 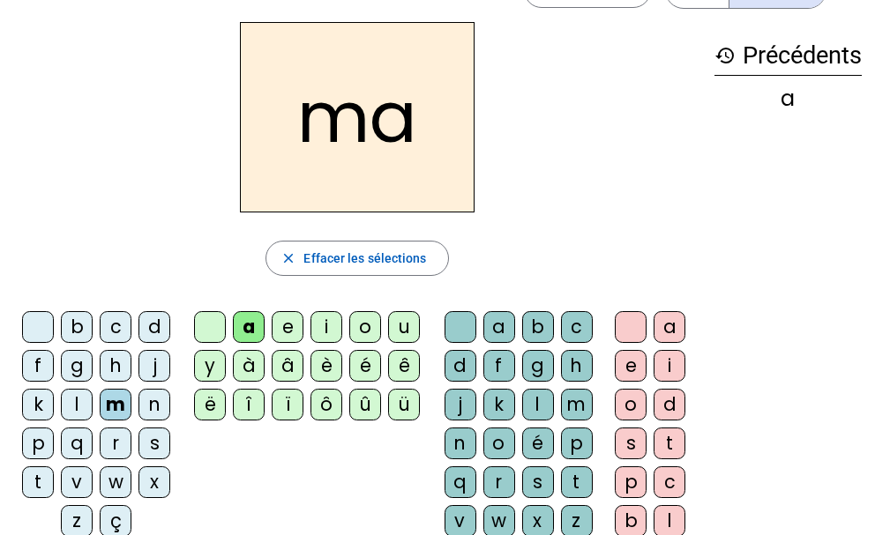 I want to click on div: w, so click(x=116, y=482).